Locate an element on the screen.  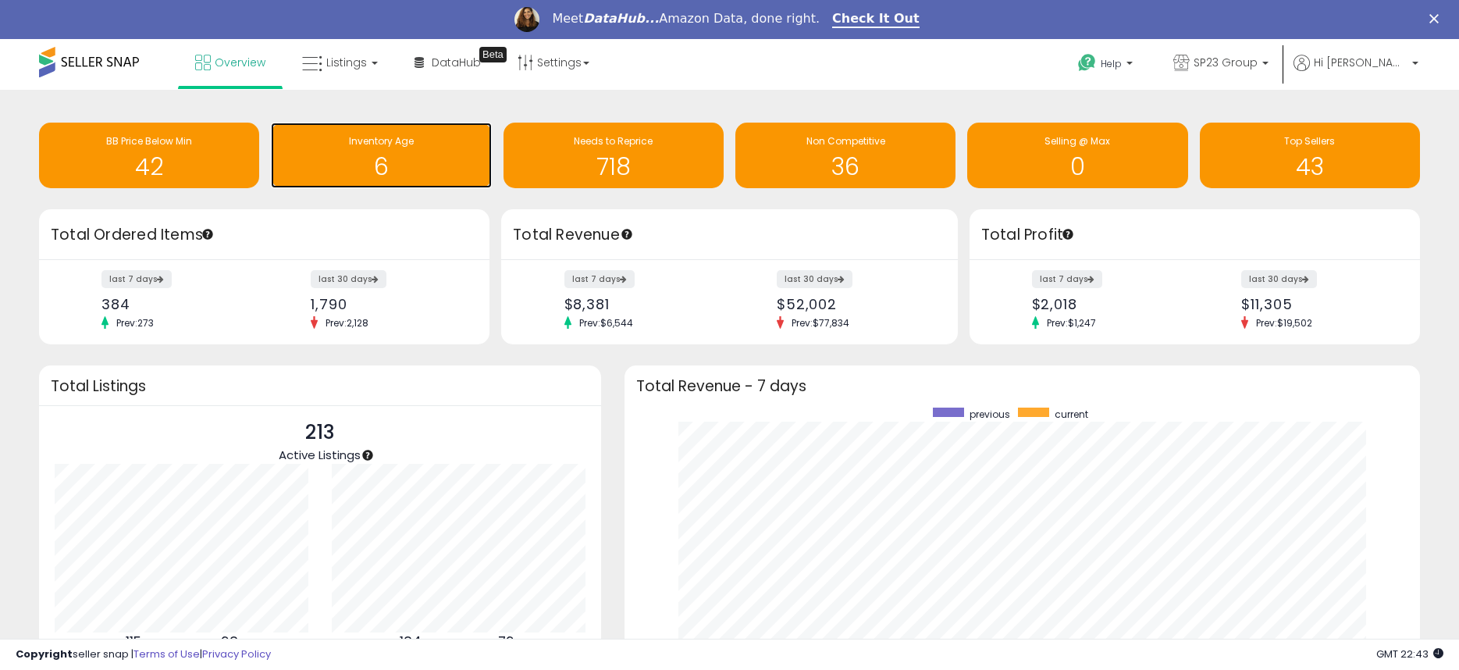
span: Prev: $1,247 is located at coordinates (1071, 322).